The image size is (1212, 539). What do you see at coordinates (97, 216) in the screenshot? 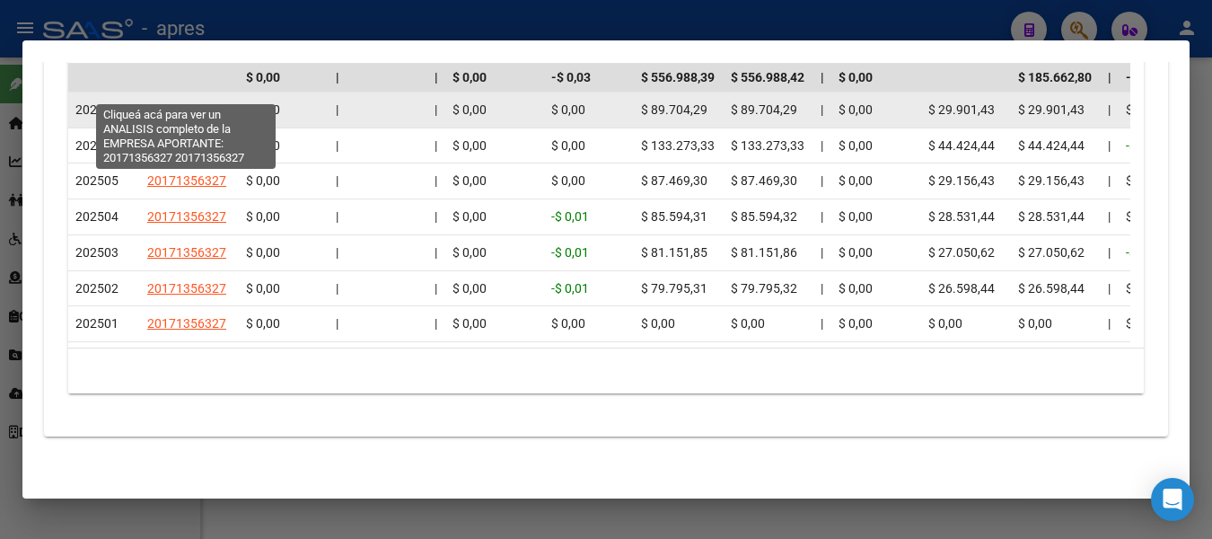
I see `span: 202504` at bounding box center [97, 216].